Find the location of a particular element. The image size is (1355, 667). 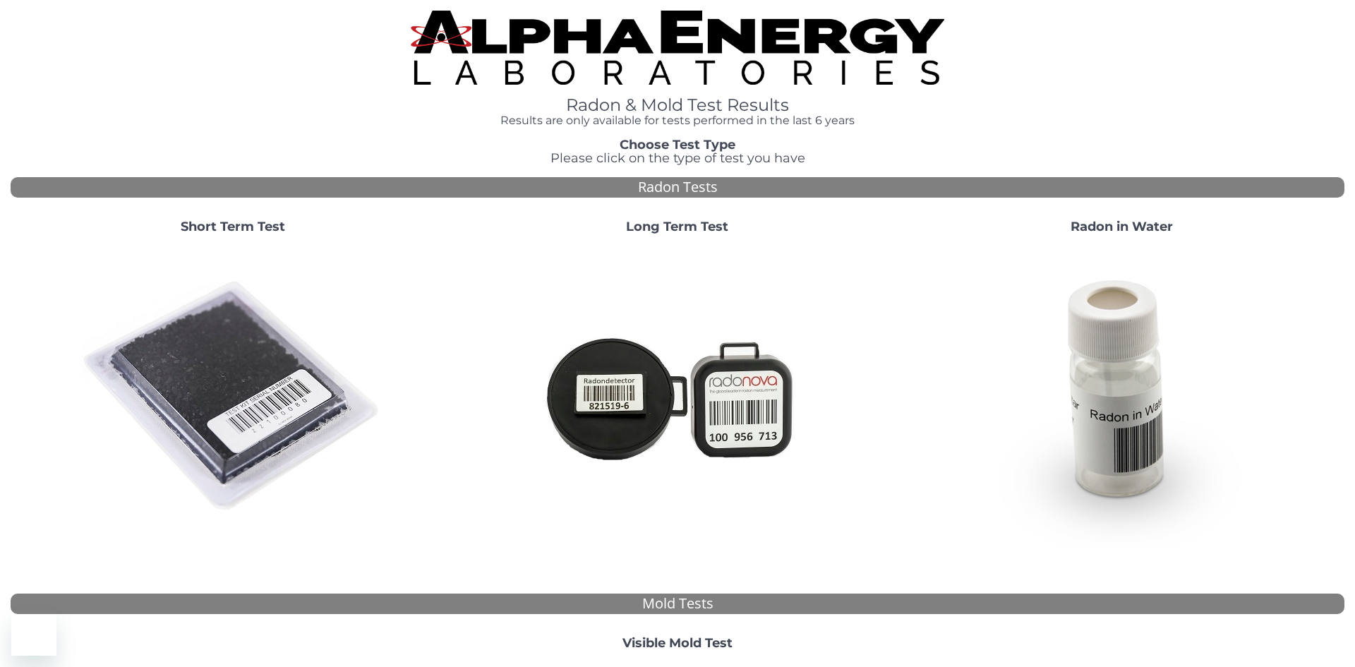

img: Radtrak2vsRadtrak3.jpg is located at coordinates (678, 397).